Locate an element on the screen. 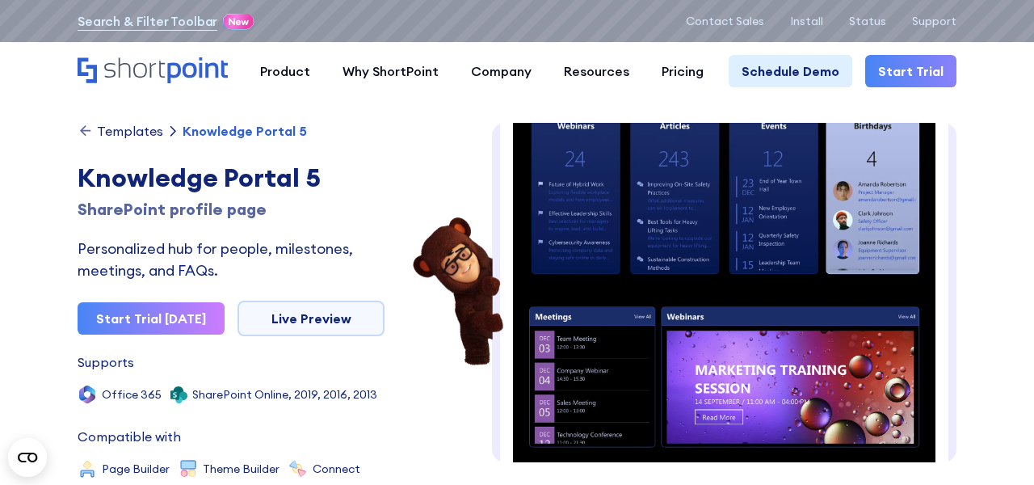  p: Status is located at coordinates (868, 21).